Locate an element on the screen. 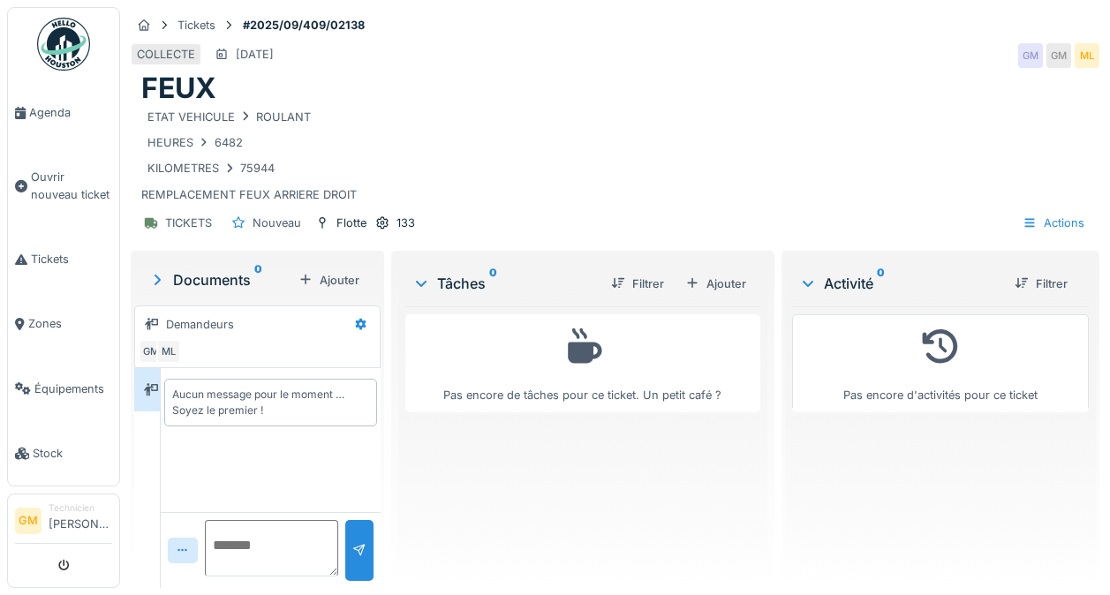 The width and height of the screenshot is (1110, 595). div: Technicien is located at coordinates (80, 508).